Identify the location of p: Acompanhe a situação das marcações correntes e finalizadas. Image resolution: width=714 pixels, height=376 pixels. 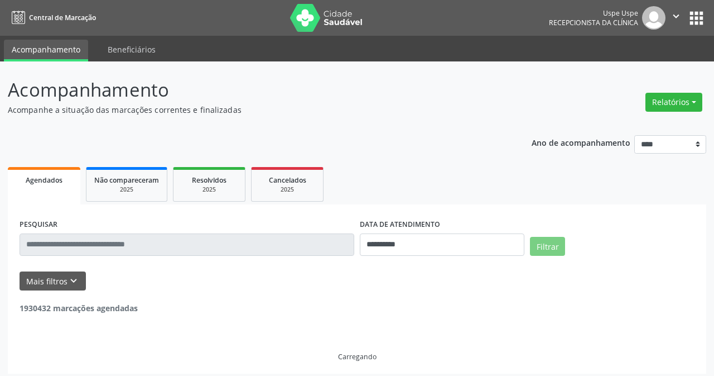
(252, 109).